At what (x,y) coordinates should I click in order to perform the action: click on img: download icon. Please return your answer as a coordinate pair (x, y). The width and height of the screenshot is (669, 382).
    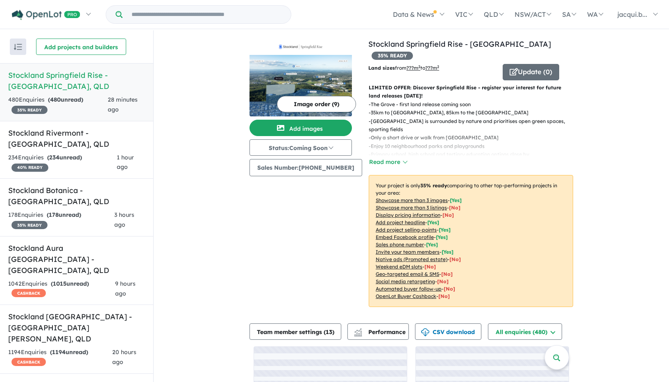
    Looking at the image, I should click on (425, 332).